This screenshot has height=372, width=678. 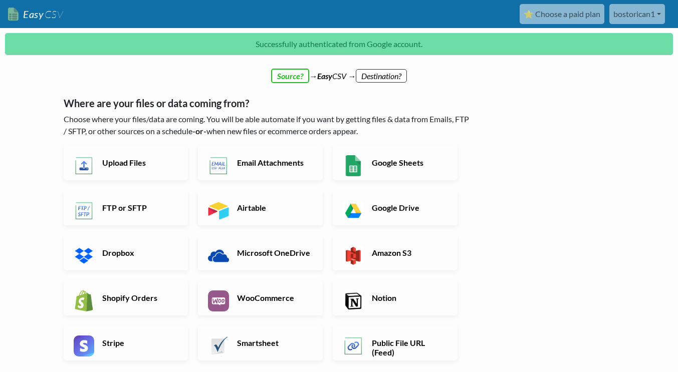 I want to click on img: Stripe App & API, so click(x=84, y=346).